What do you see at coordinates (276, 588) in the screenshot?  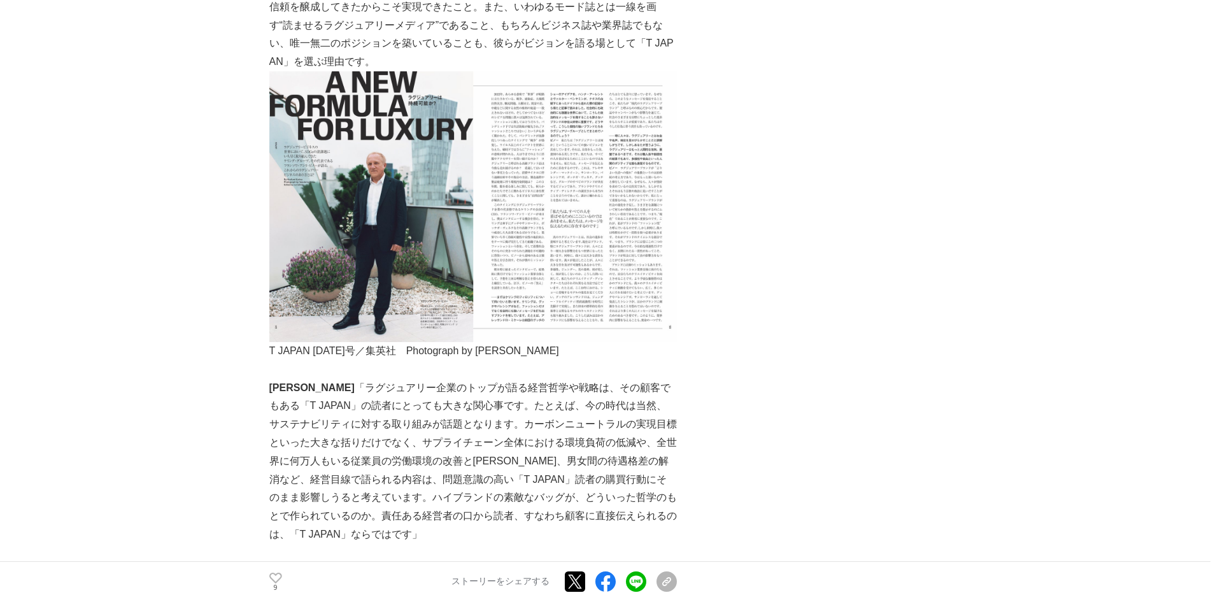 I see `p: 9` at bounding box center [276, 588].